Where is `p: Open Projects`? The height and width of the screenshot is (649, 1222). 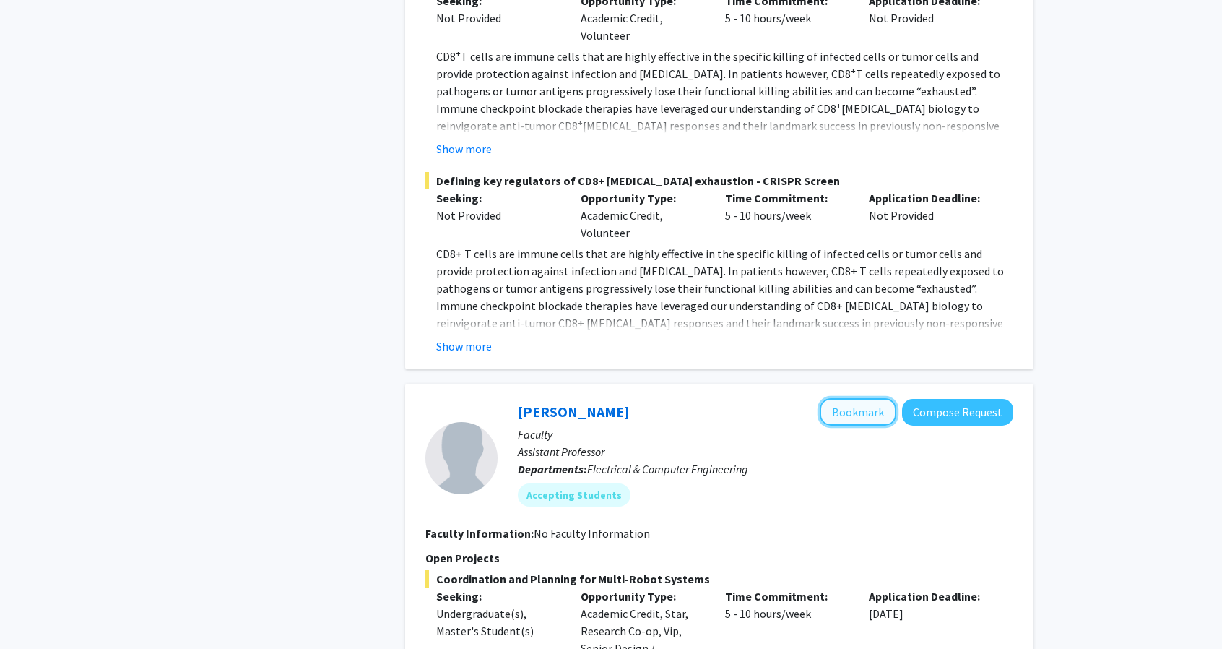 p: Open Projects is located at coordinates (719, 558).